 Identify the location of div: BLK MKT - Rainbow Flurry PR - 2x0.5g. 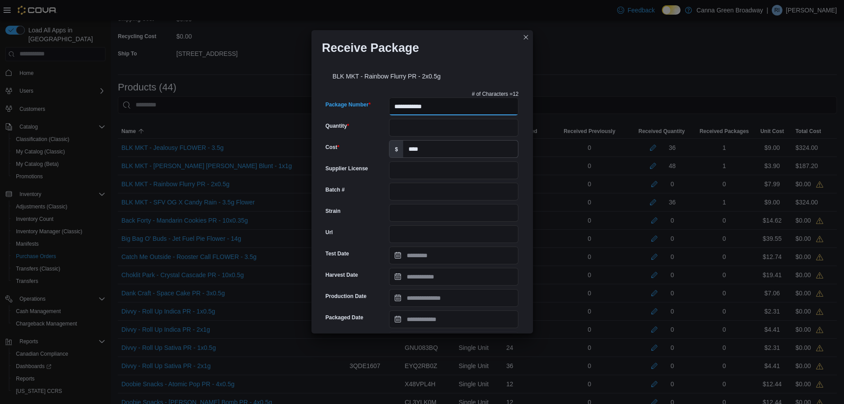
(422, 74).